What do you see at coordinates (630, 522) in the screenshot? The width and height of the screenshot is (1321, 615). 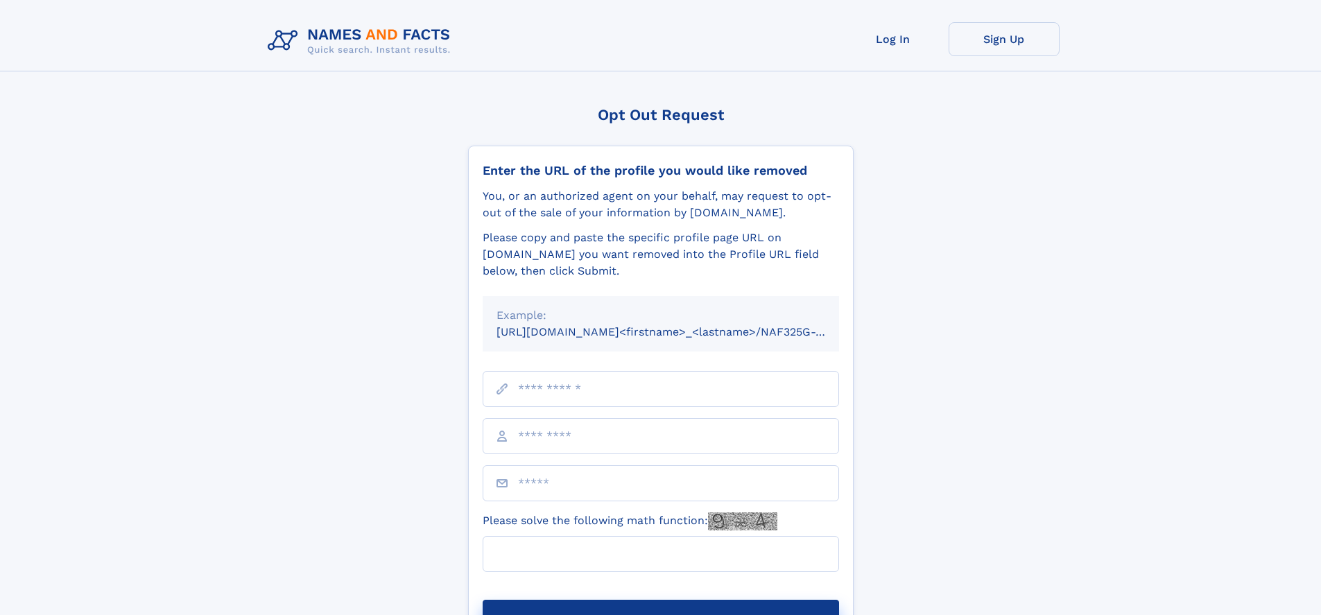 I see `label: Please solve the following math function:` at bounding box center [630, 522].